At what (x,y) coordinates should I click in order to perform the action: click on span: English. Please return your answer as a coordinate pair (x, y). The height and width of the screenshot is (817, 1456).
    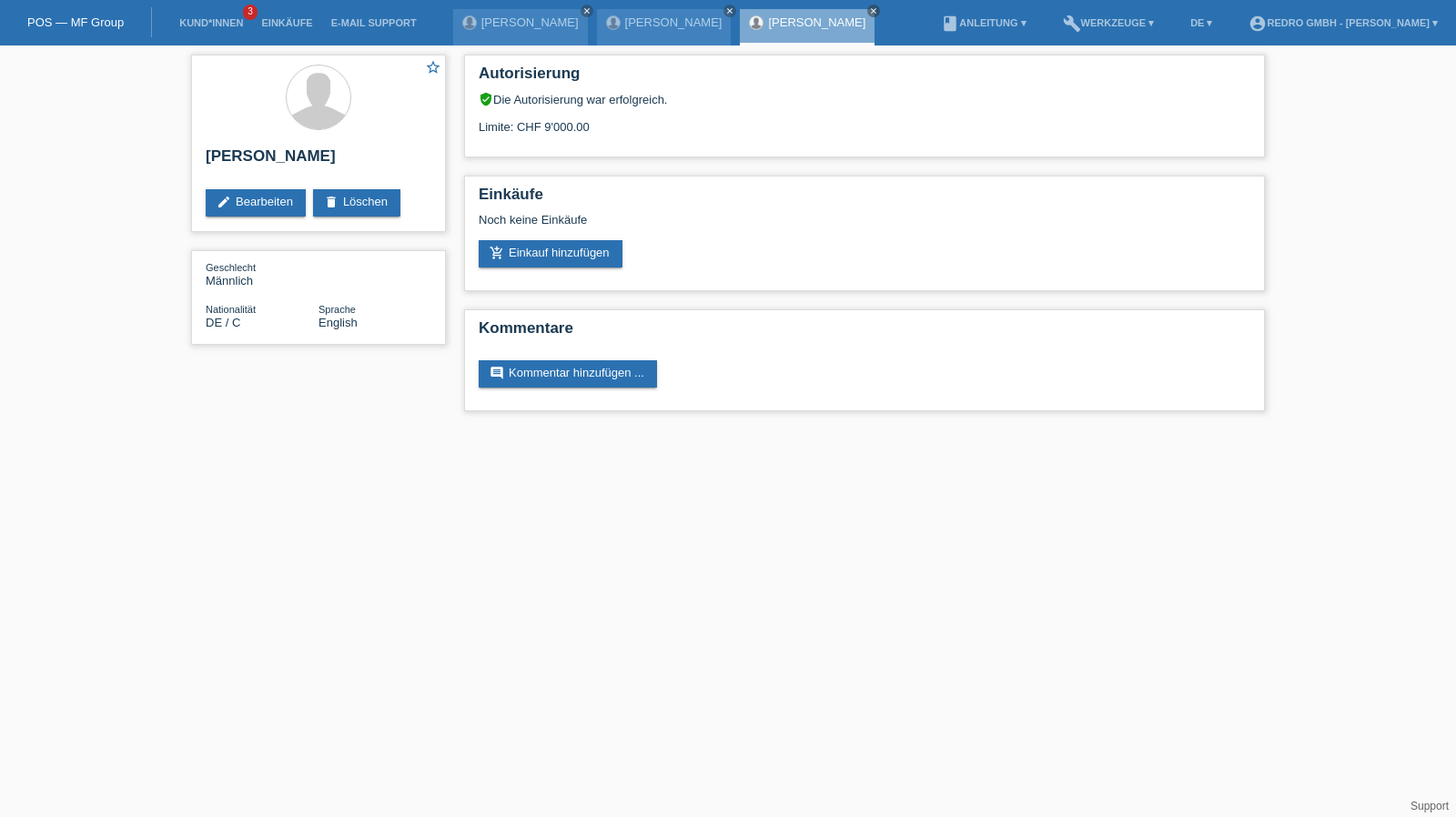
    Looking at the image, I should click on (338, 322).